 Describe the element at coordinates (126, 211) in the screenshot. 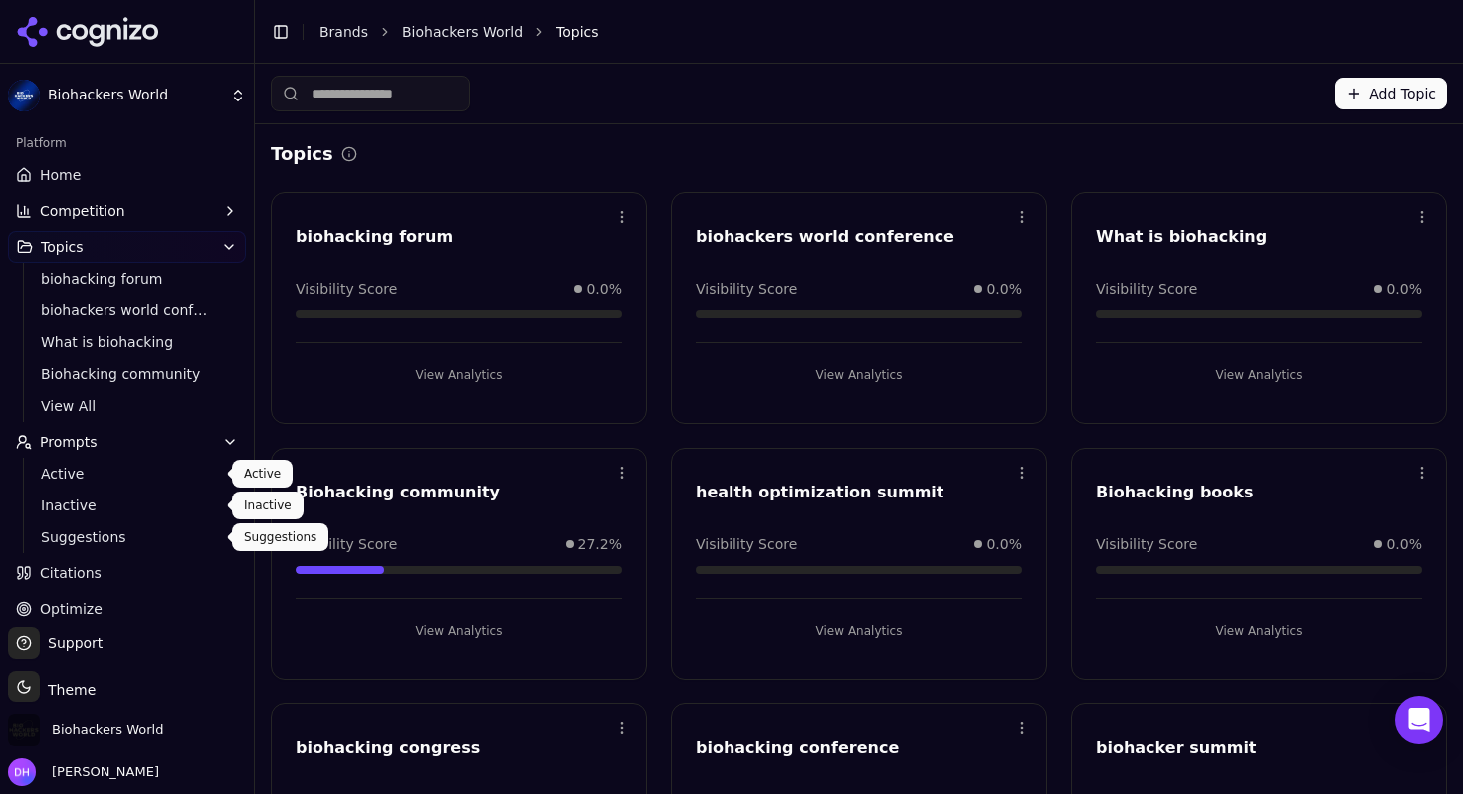

I see `button: Competition` at that location.